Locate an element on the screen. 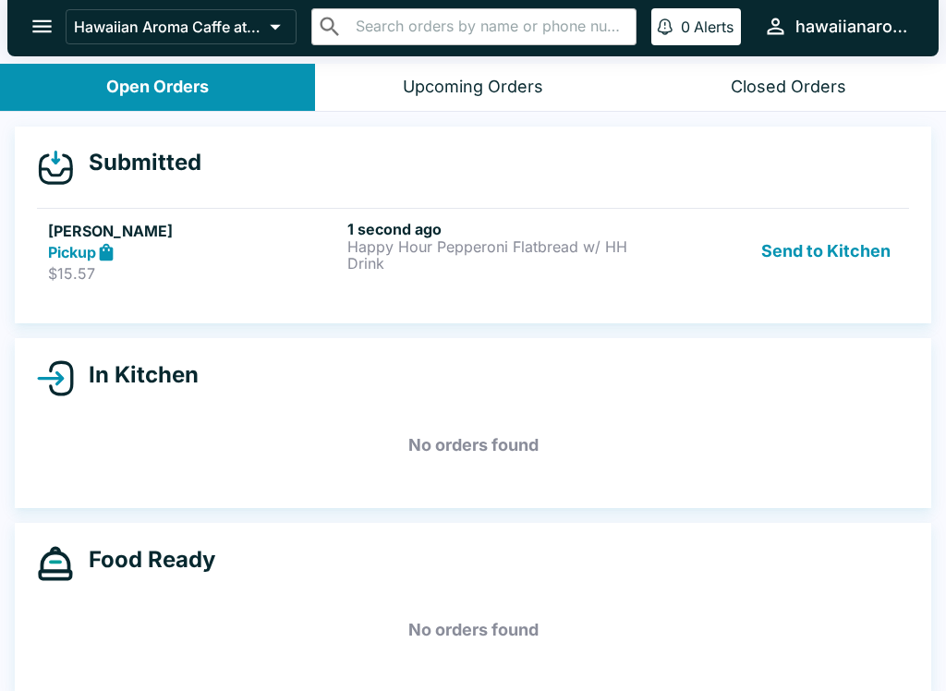 This screenshot has width=946, height=691. p: Alerts is located at coordinates (713, 27).